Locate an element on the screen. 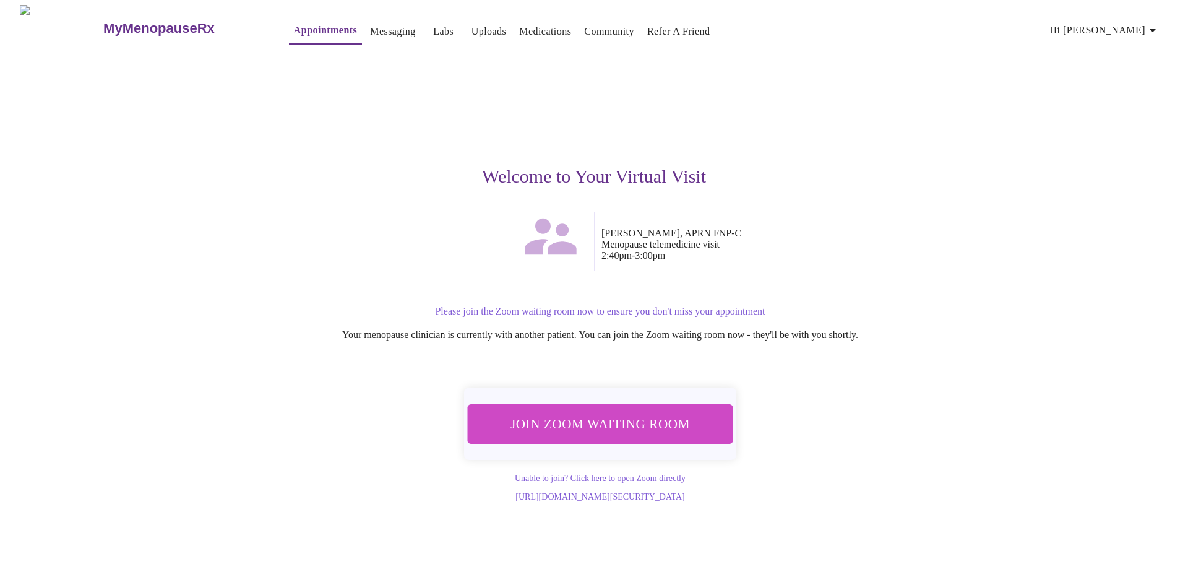 Image resolution: width=1188 pixels, height=564 pixels. span: Join Zoom Waiting Room is located at coordinates (600, 423).